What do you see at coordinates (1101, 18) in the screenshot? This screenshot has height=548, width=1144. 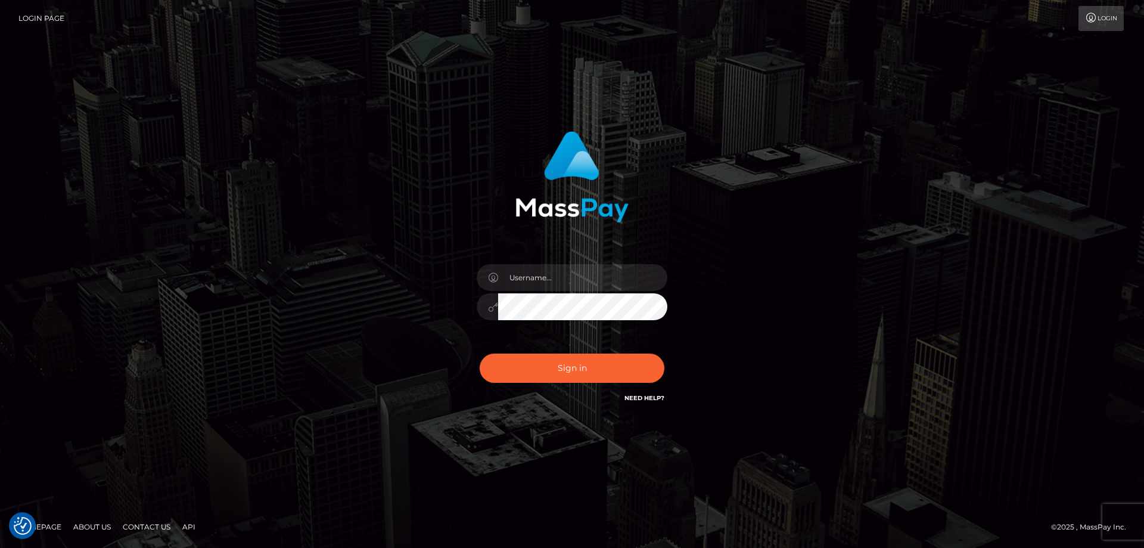 I see `a: Login` at bounding box center [1101, 18].